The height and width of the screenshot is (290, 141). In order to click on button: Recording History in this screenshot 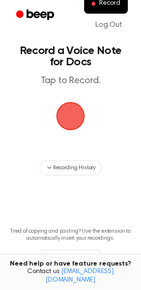, I will do `click(71, 168)`.